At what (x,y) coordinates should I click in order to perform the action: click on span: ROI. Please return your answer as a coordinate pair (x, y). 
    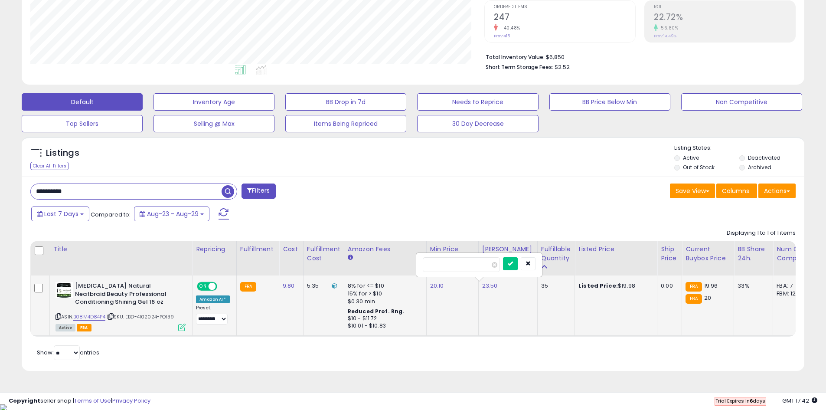
    Looking at the image, I should click on (725, 7).